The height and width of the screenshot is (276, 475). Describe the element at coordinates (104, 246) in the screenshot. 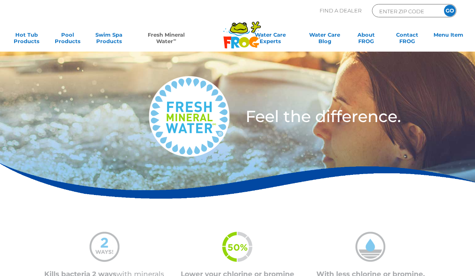

I see `img: mineral-water-2-ways` at that location.